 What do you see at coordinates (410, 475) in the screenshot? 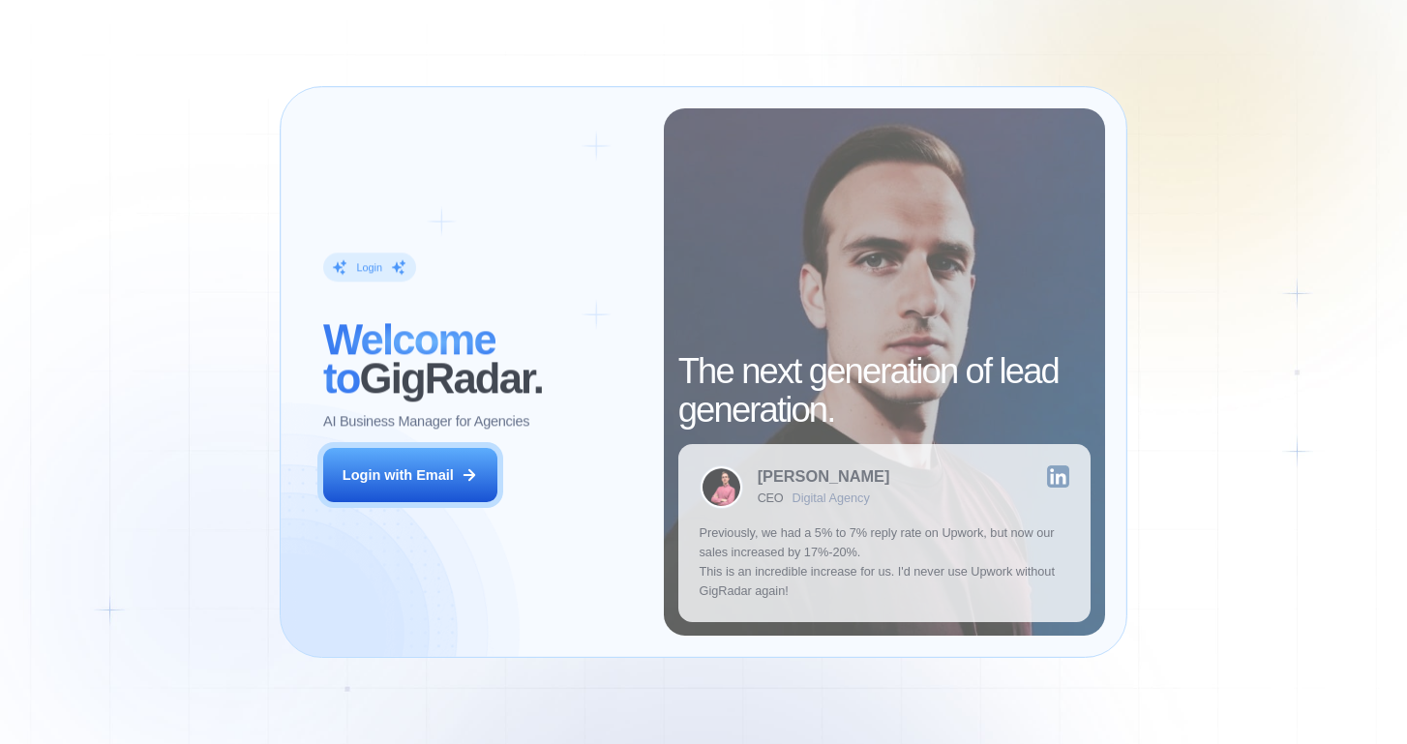
I see `button: Login with Email` at bounding box center [410, 475].